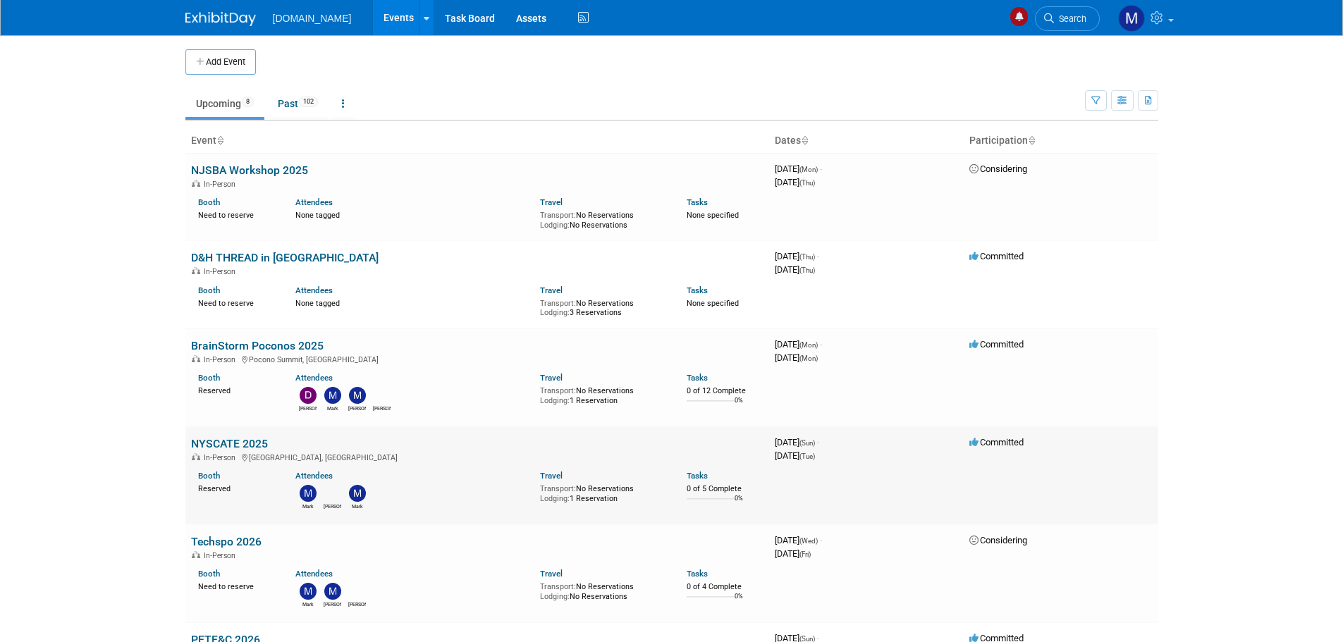 The image size is (1343, 642). I want to click on a: NYSCATE 2025, so click(229, 444).